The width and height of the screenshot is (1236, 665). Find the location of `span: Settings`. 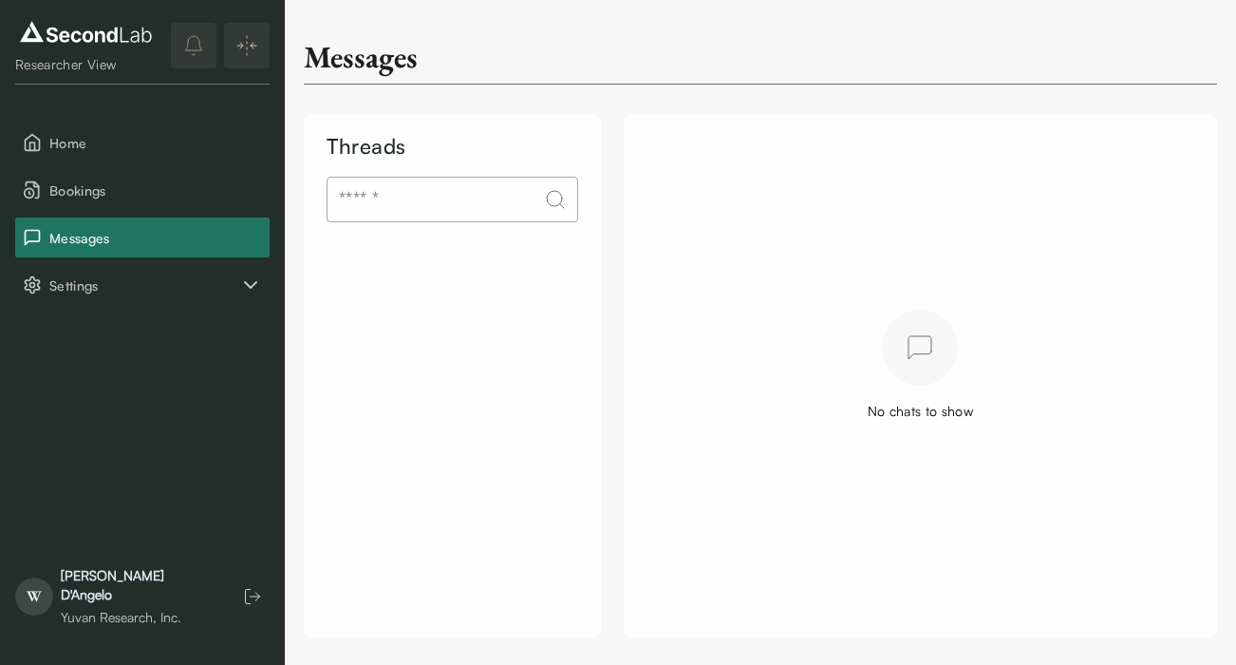

span: Settings is located at coordinates (144, 285).